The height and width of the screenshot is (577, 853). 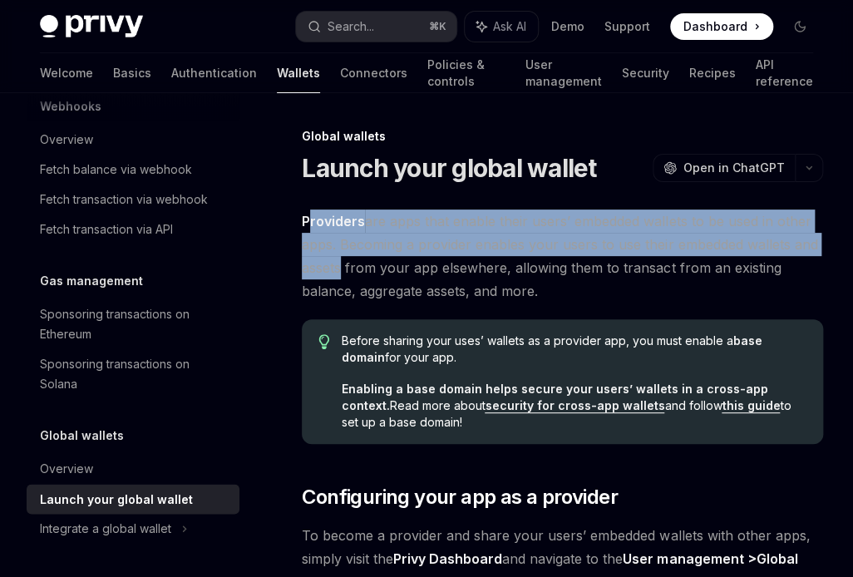 What do you see at coordinates (448, 559) in the screenshot?
I see `strong: Privy Dashboard` at bounding box center [448, 559].